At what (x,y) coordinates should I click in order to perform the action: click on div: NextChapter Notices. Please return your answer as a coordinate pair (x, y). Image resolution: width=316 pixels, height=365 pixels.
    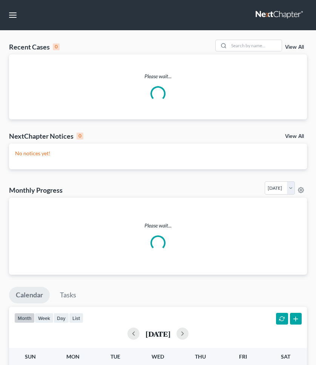
    Looking at the image, I should click on (46, 136).